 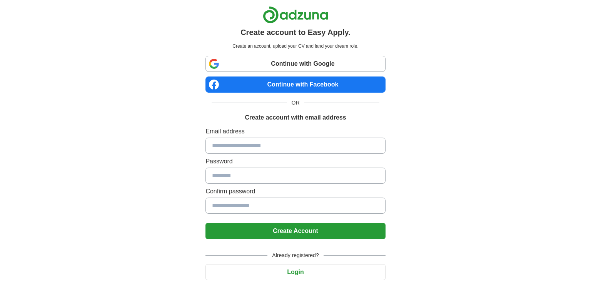 I want to click on button: Create Account, so click(x=295, y=231).